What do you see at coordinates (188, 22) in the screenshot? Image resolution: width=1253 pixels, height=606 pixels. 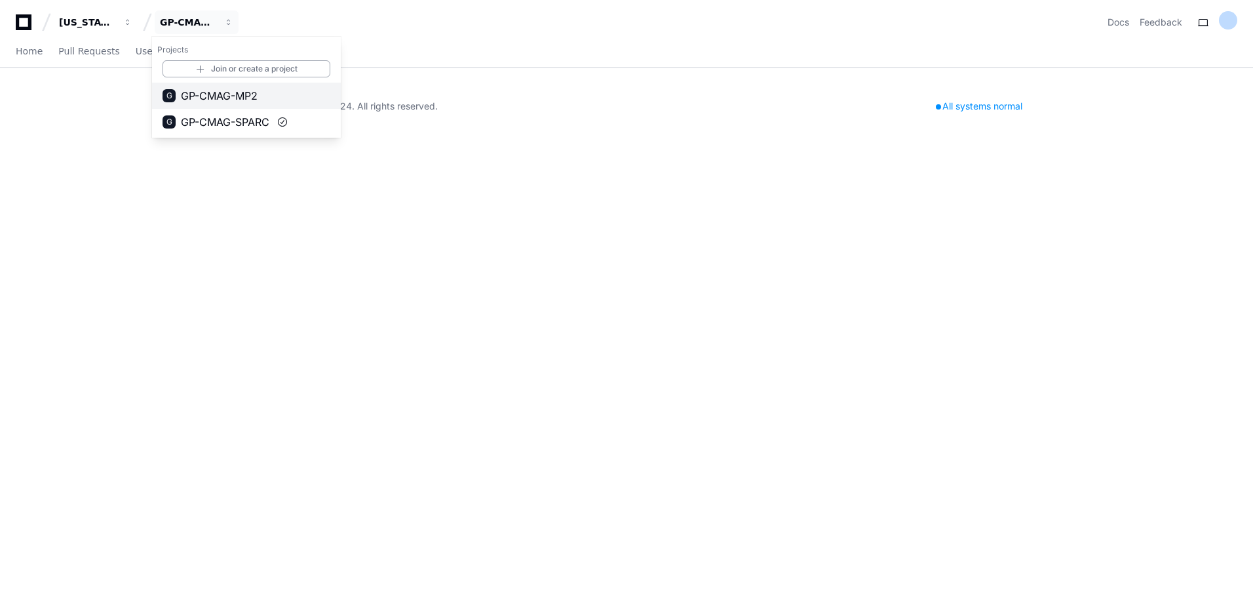 I see `div: GP-CMAG-SPARC` at bounding box center [188, 22].